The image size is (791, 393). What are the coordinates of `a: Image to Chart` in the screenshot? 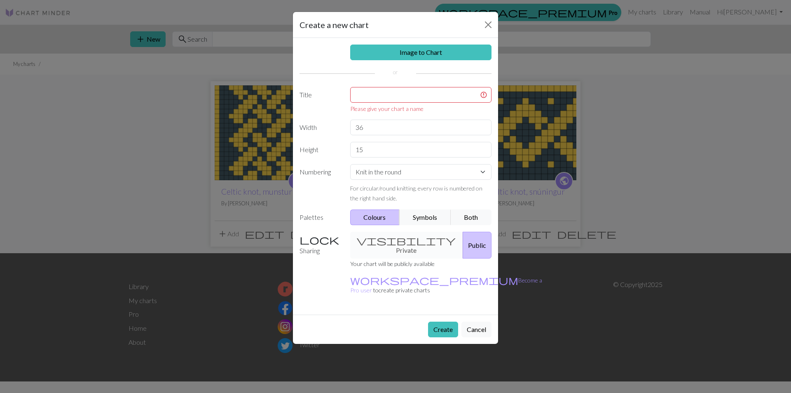 It's located at (421, 52).